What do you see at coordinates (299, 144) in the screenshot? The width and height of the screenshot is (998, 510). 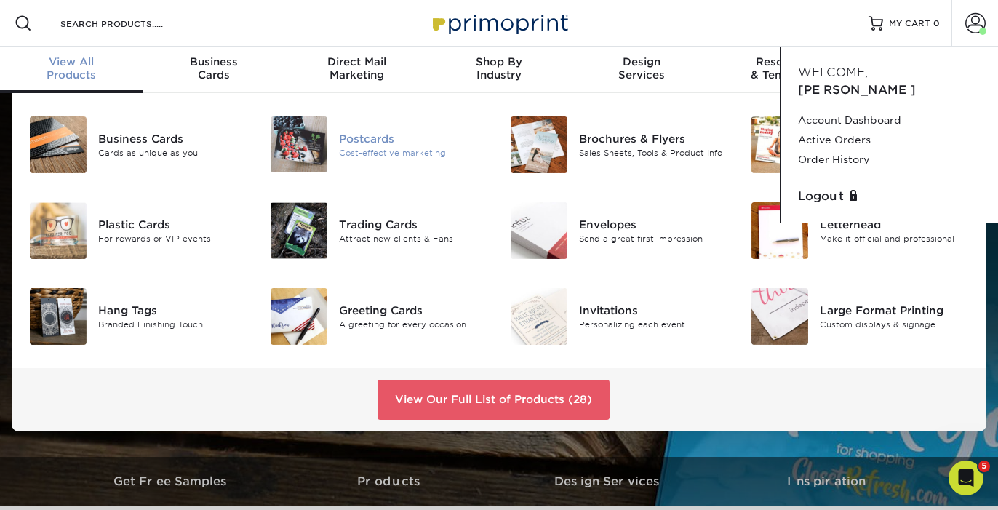 I see `img: Postcards` at bounding box center [299, 144].